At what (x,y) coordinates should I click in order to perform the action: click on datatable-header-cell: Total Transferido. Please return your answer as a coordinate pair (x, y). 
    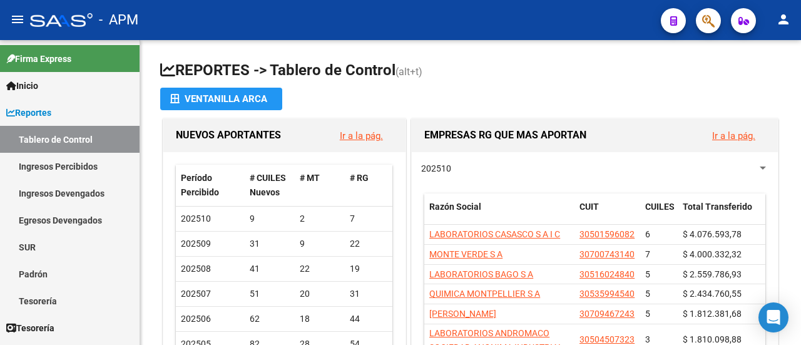
    Looking at the image, I should click on (721, 214).